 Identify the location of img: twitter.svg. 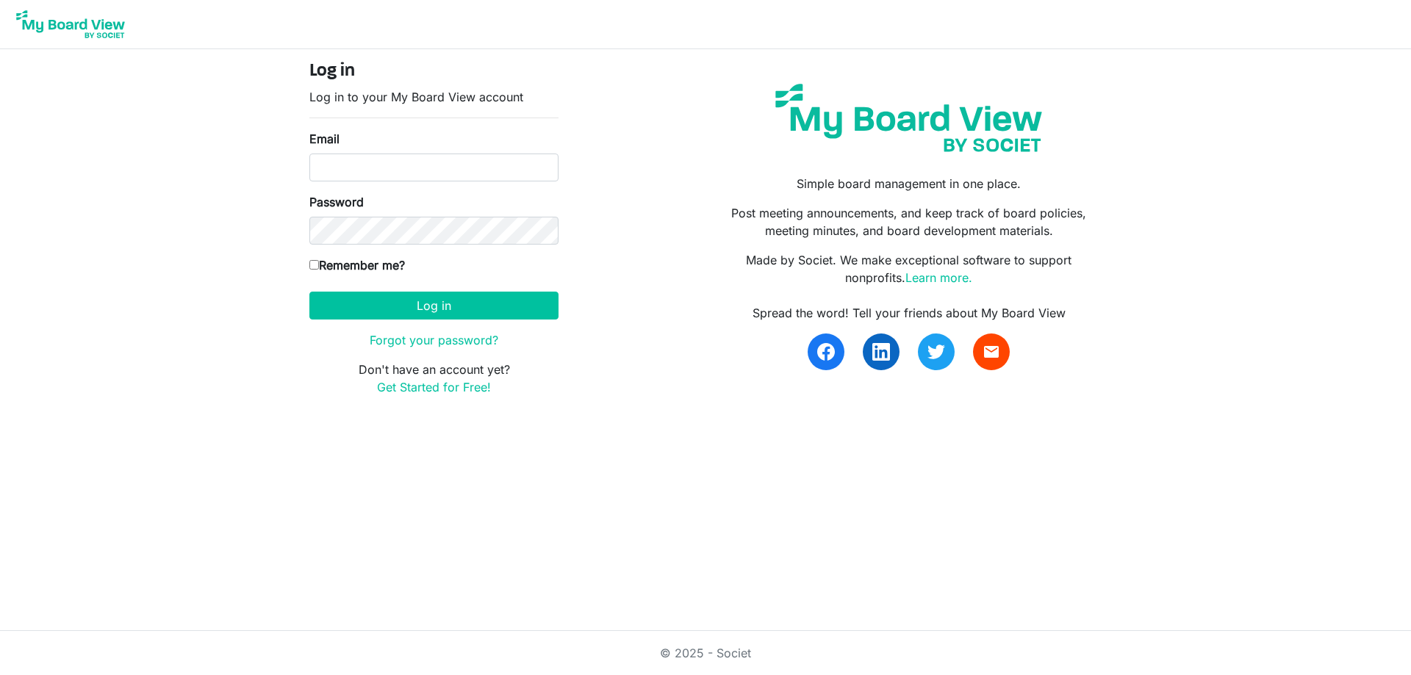
(936, 352).